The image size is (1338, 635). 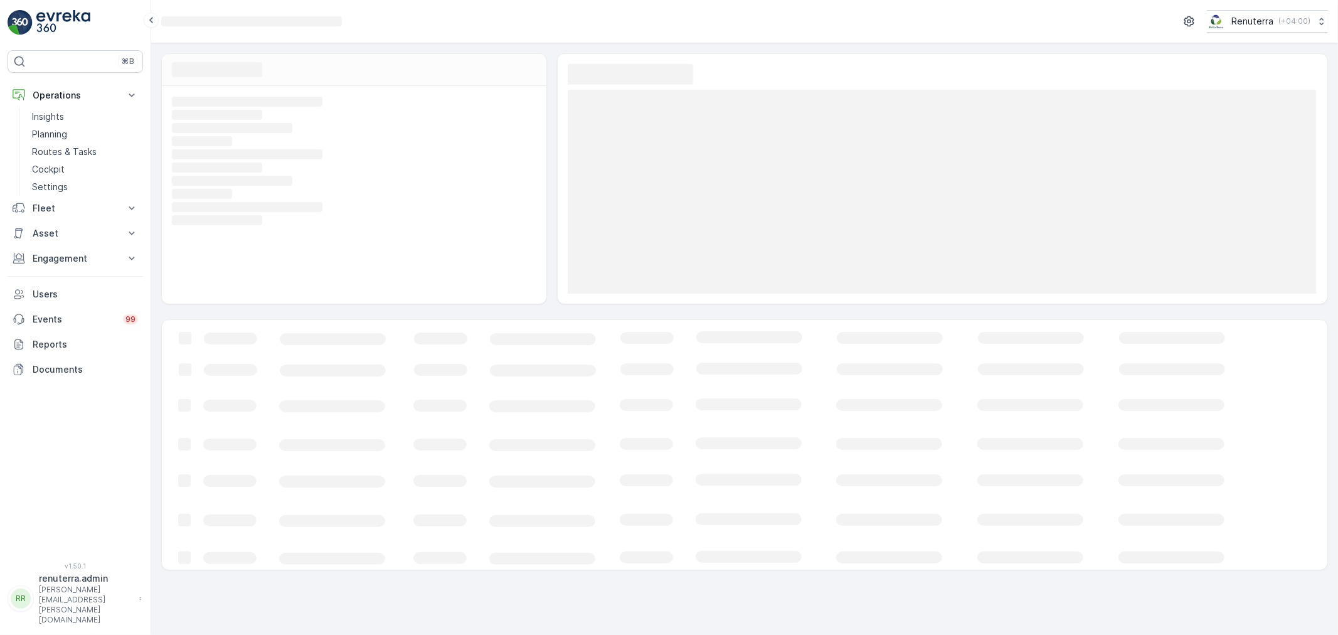 I want to click on p: Reports, so click(x=85, y=344).